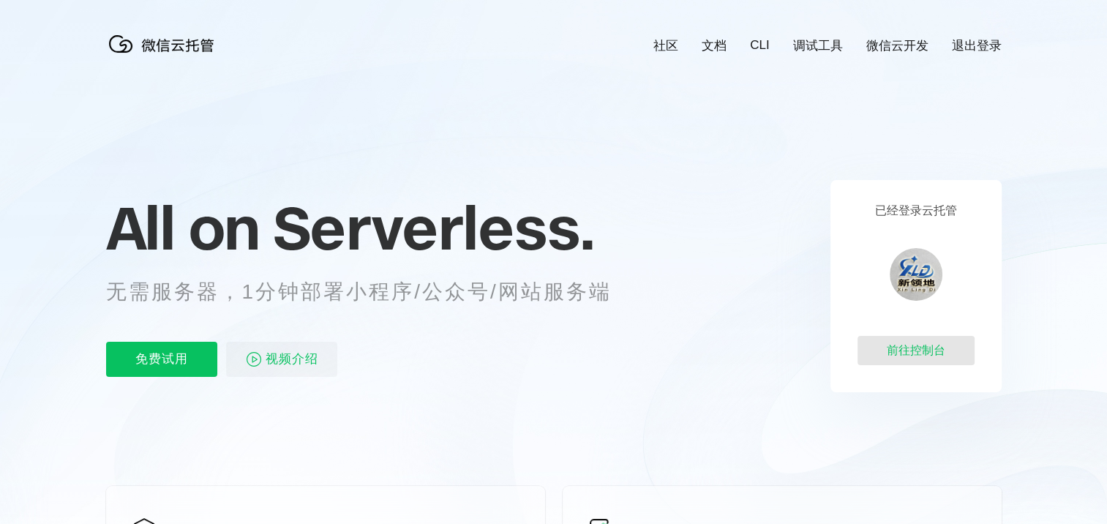 Image resolution: width=1107 pixels, height=524 pixels. I want to click on img: 微信云托管, so click(165, 44).